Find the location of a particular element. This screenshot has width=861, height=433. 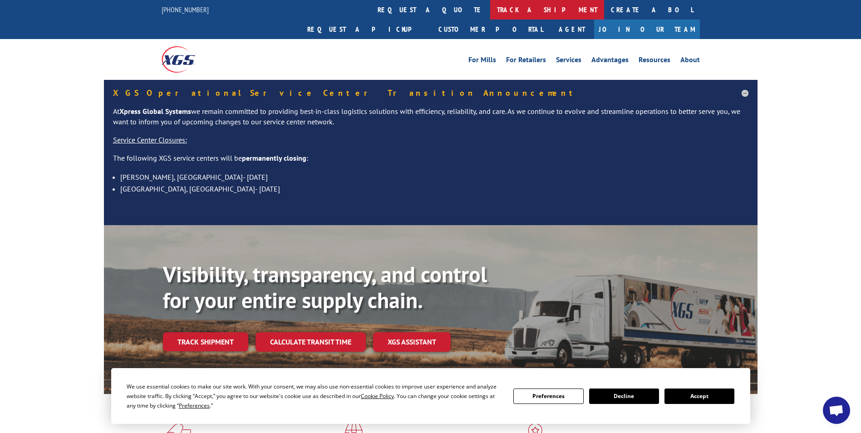

a: Request a pickup is located at coordinates (366, 29).